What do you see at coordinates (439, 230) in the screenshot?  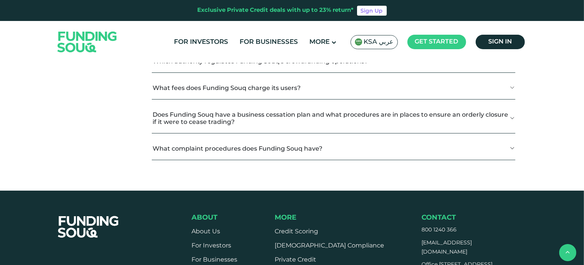 I see `a: 800 1240 366` at bounding box center [439, 230].